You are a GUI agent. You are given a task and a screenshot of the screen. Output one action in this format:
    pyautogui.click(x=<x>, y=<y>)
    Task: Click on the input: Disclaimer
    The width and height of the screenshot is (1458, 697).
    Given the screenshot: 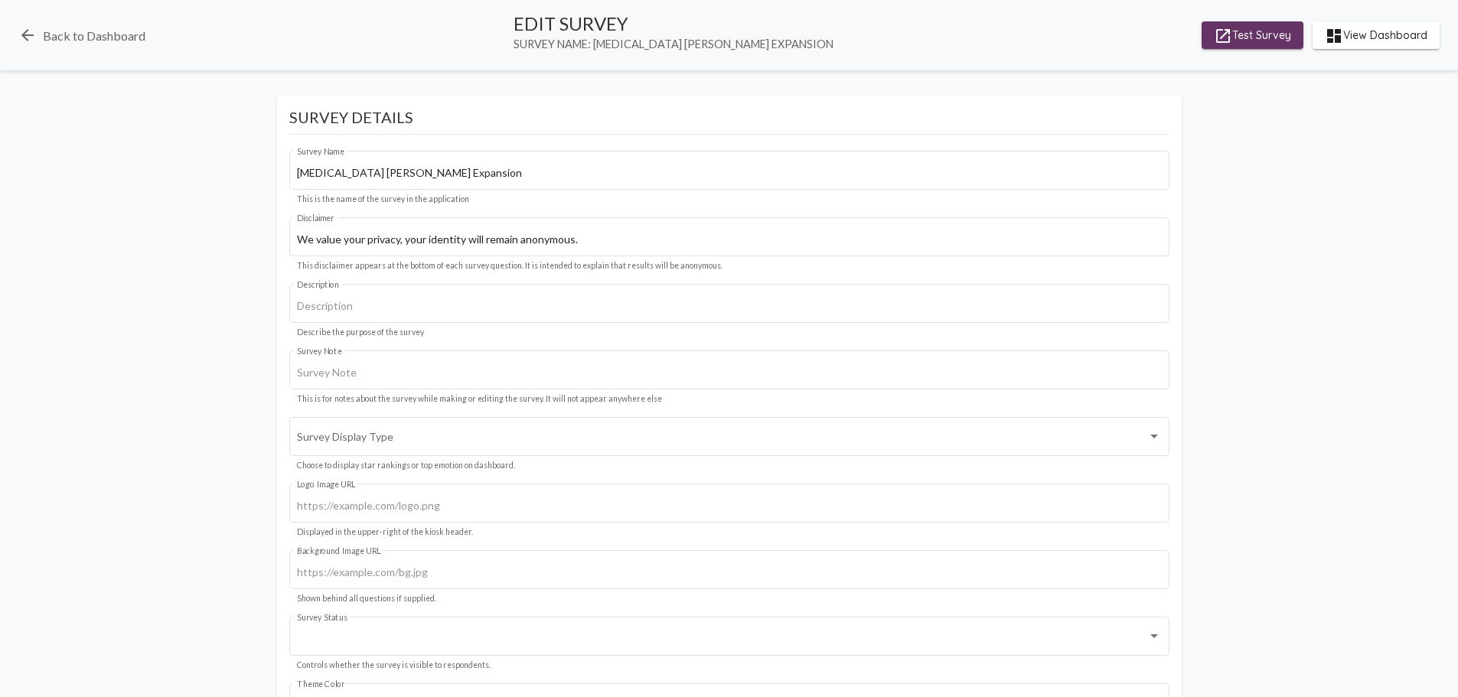 What is the action you would take?
    pyautogui.click(x=729, y=240)
    